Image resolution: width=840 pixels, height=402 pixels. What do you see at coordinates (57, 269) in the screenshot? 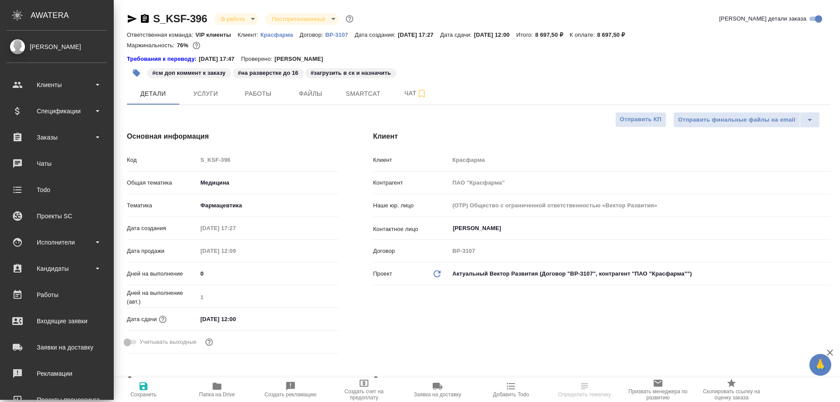
I see `div: Кандидаты` at bounding box center [57, 269].